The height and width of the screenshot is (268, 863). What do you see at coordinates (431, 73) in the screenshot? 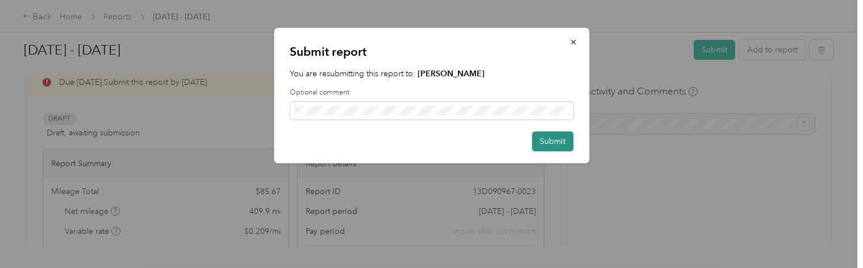
I see `p: You are resubmitting this report to:` at bounding box center [431, 73].